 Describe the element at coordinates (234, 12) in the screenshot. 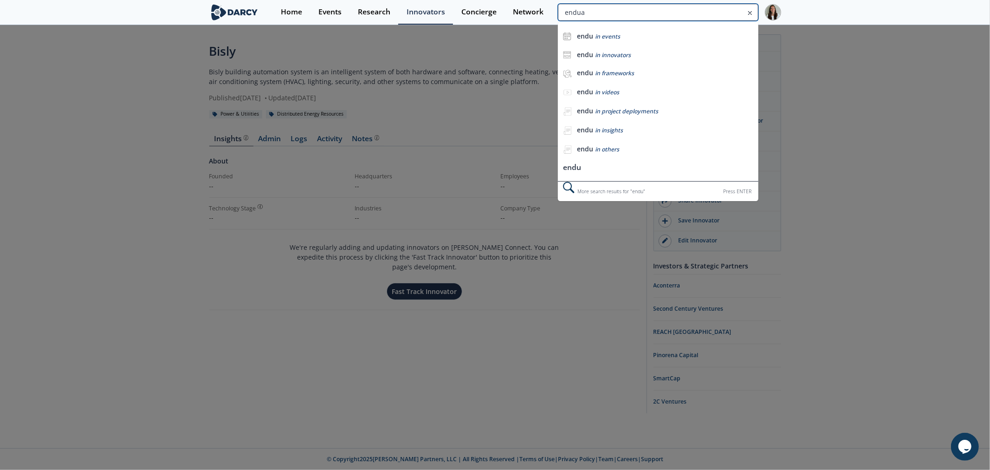

I see `img: logo-wide.svg` at that location.